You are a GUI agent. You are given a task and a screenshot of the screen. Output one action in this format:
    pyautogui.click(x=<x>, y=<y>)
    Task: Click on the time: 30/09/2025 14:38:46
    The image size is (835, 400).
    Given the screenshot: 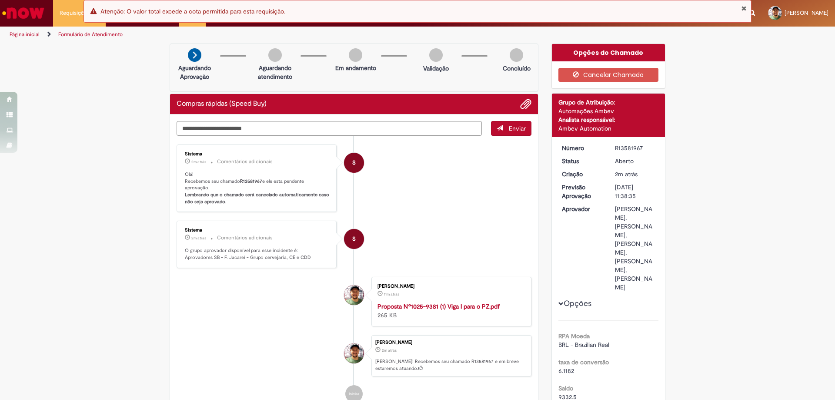 What is the action you would take?
    pyautogui.click(x=199, y=238)
    